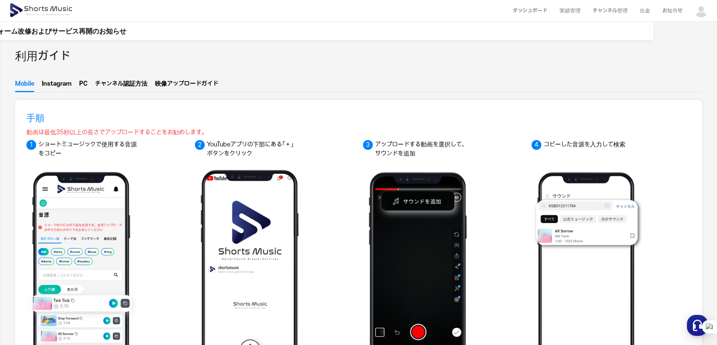  Describe the element at coordinates (588, 144) in the screenshot. I see `p: コピーした音源を入力して検索` at that location.